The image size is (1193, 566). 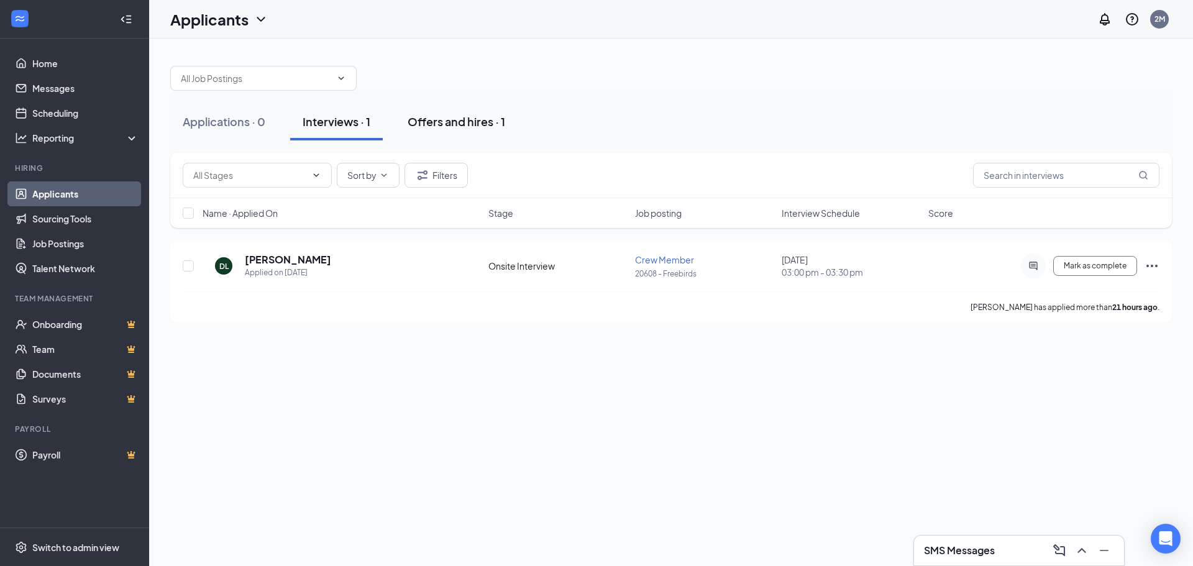 I want to click on svg: Notifications, so click(x=1105, y=19).